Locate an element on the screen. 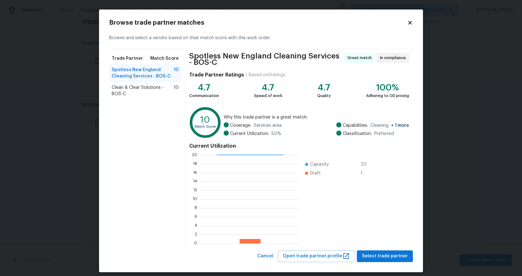 This screenshot has width=522, height=276. span: Draft is located at coordinates (316, 173).